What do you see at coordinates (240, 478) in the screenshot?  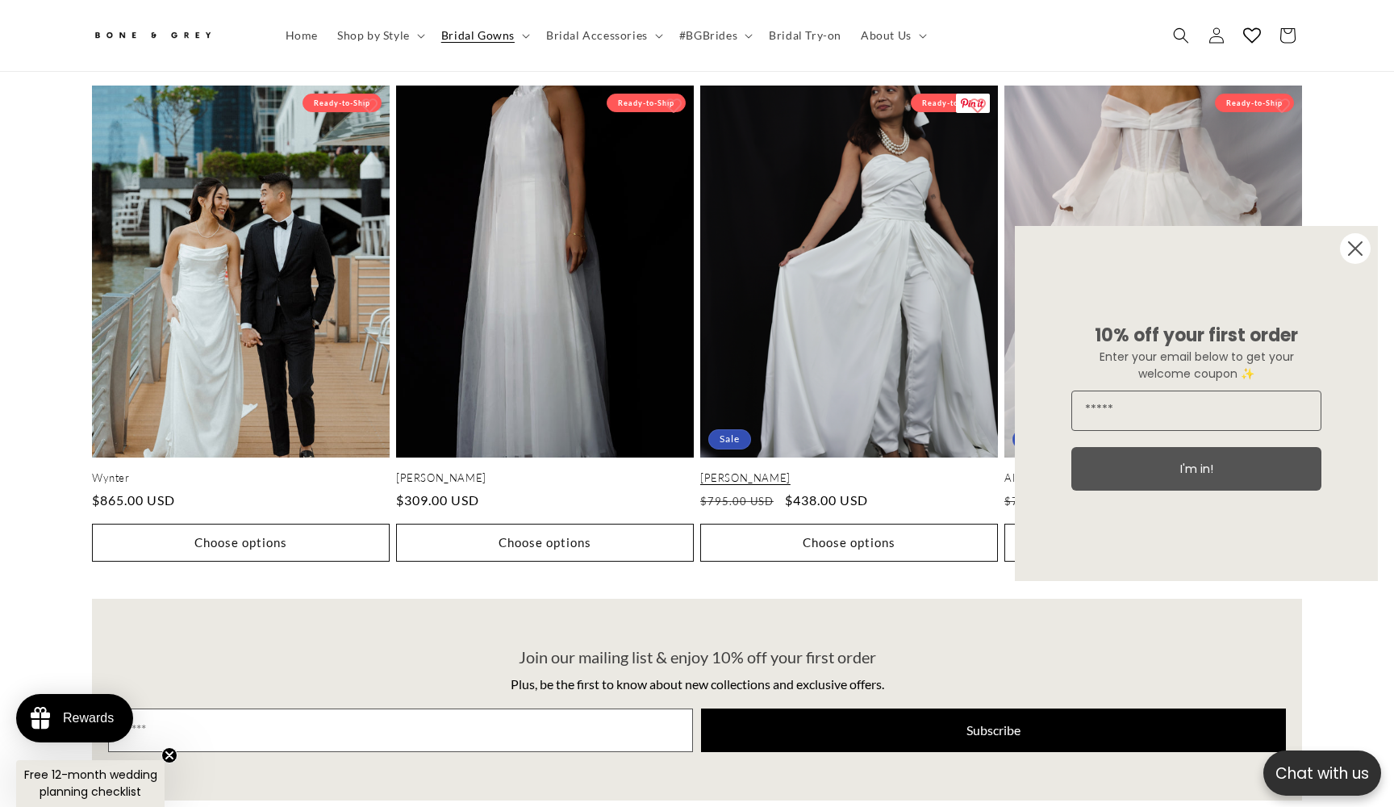 I see `a: Wynter` at bounding box center [240, 478].